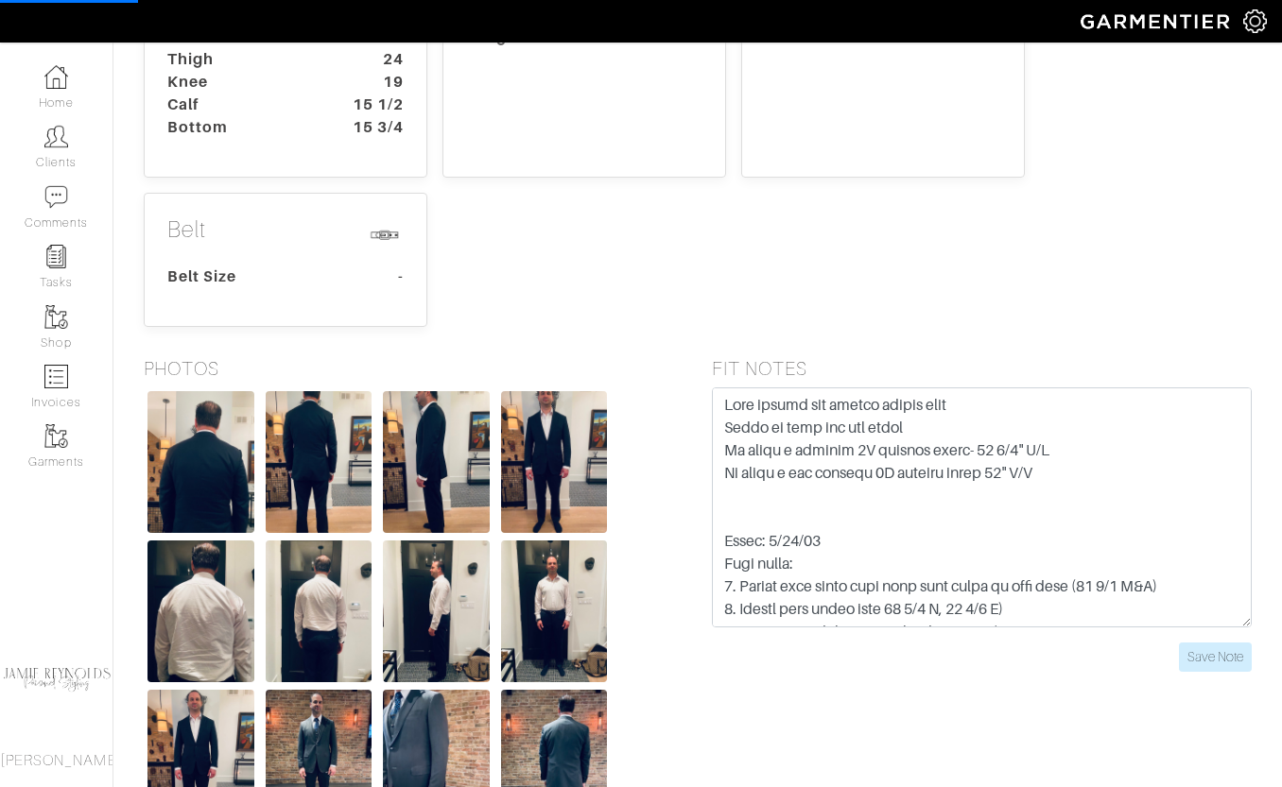 The width and height of the screenshot is (1282, 787). I want to click on input: Save Note, so click(1215, 657).